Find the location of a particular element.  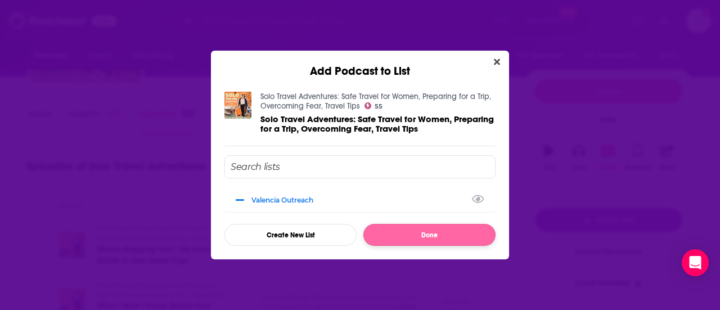

input: Search lists is located at coordinates (360, 167).